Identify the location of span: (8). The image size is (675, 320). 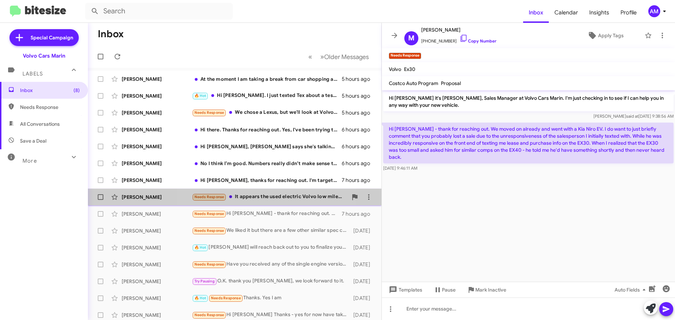
(77, 90).